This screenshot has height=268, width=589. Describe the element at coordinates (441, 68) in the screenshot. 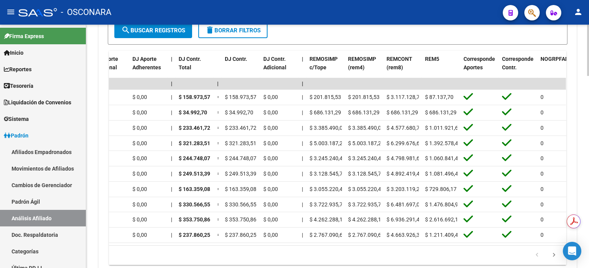

I see `datatable-header-cell: REM5` at that location.